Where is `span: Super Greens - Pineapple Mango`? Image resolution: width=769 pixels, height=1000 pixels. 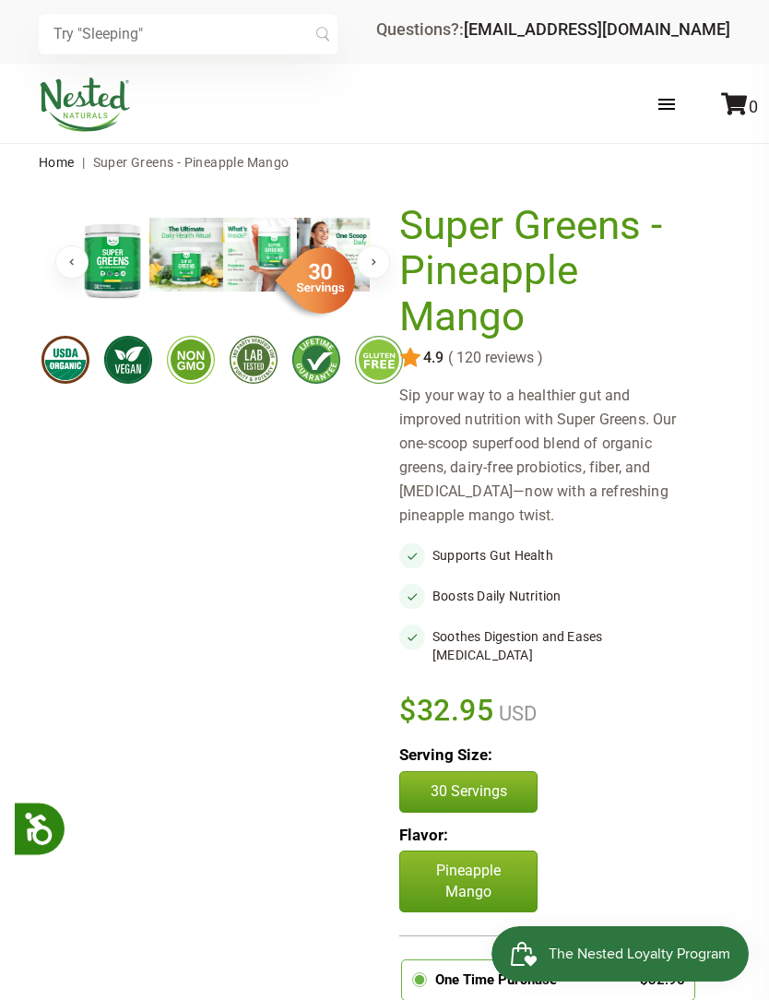 span: Super Greens - Pineapple Mango is located at coordinates (191, 162).